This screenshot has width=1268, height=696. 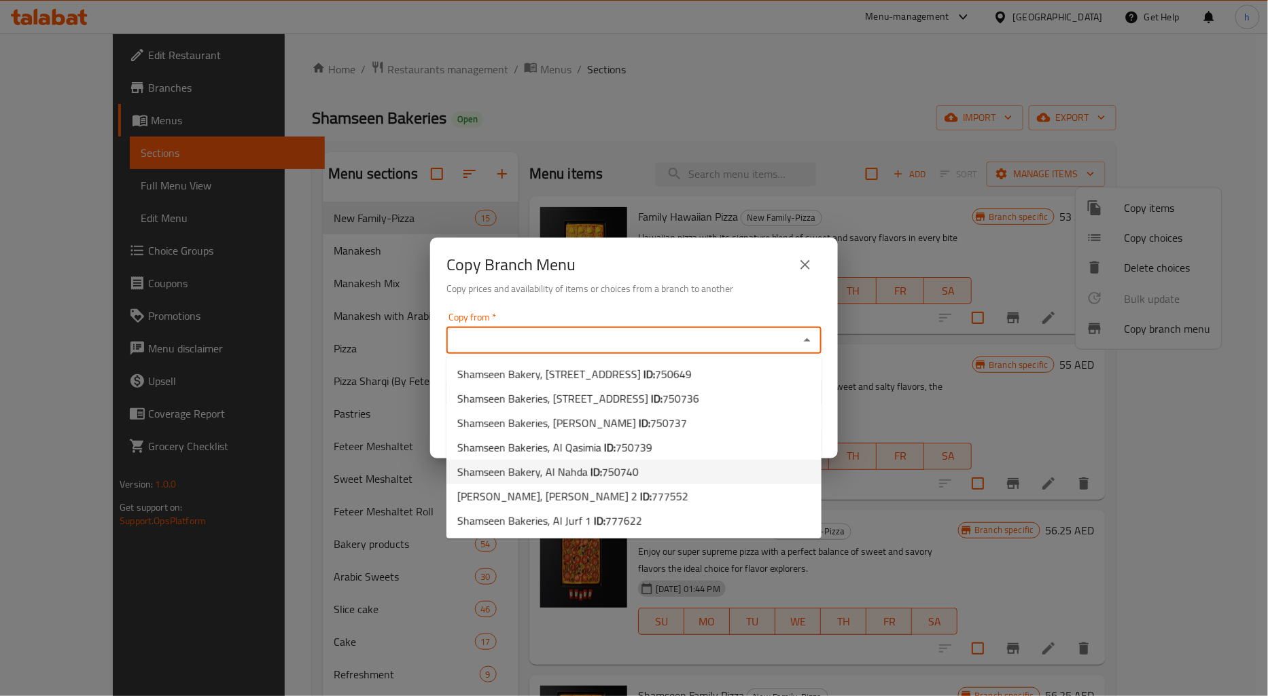 What do you see at coordinates (807, 340) in the screenshot?
I see `button: Close` at bounding box center [807, 340].